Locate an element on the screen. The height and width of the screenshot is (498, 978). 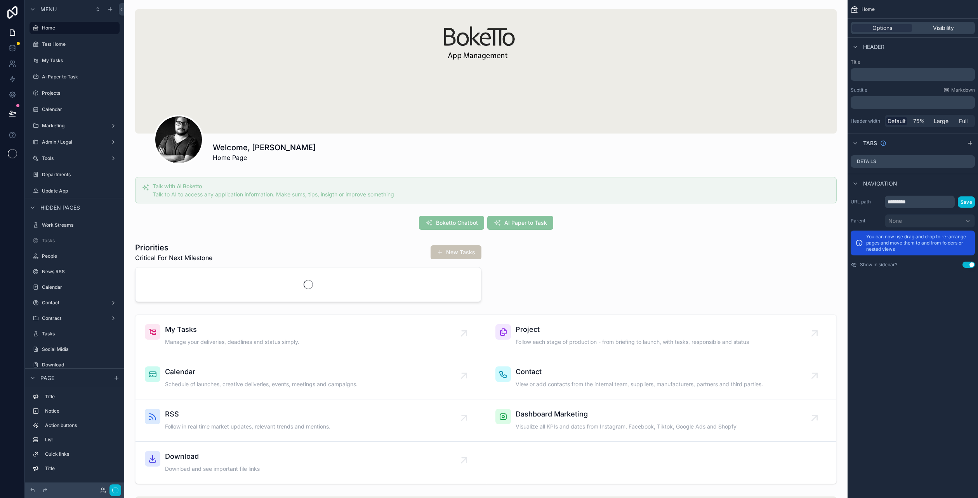
label: Header width is located at coordinates (866, 121).